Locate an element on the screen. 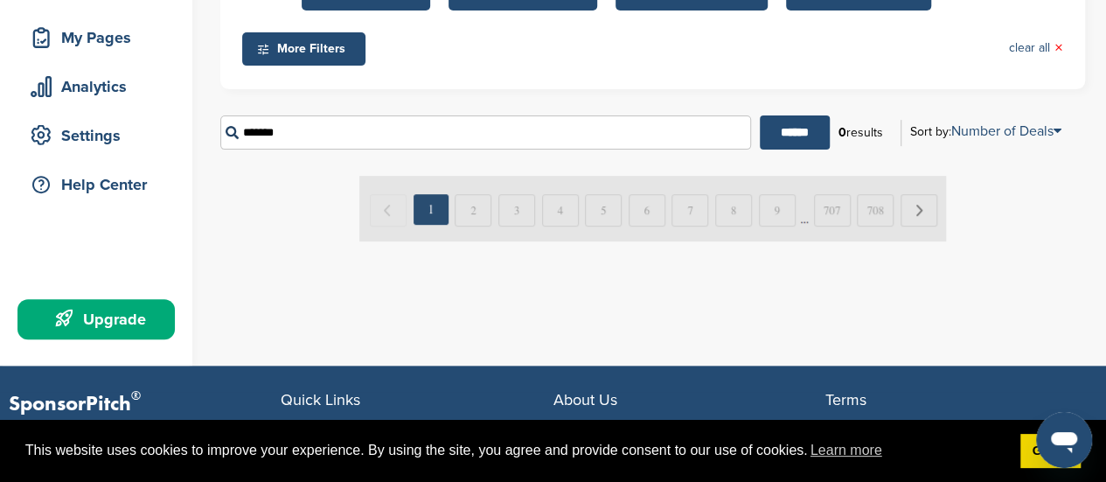 The width and height of the screenshot is (1106, 482). span: About Us is located at coordinates (585, 399).